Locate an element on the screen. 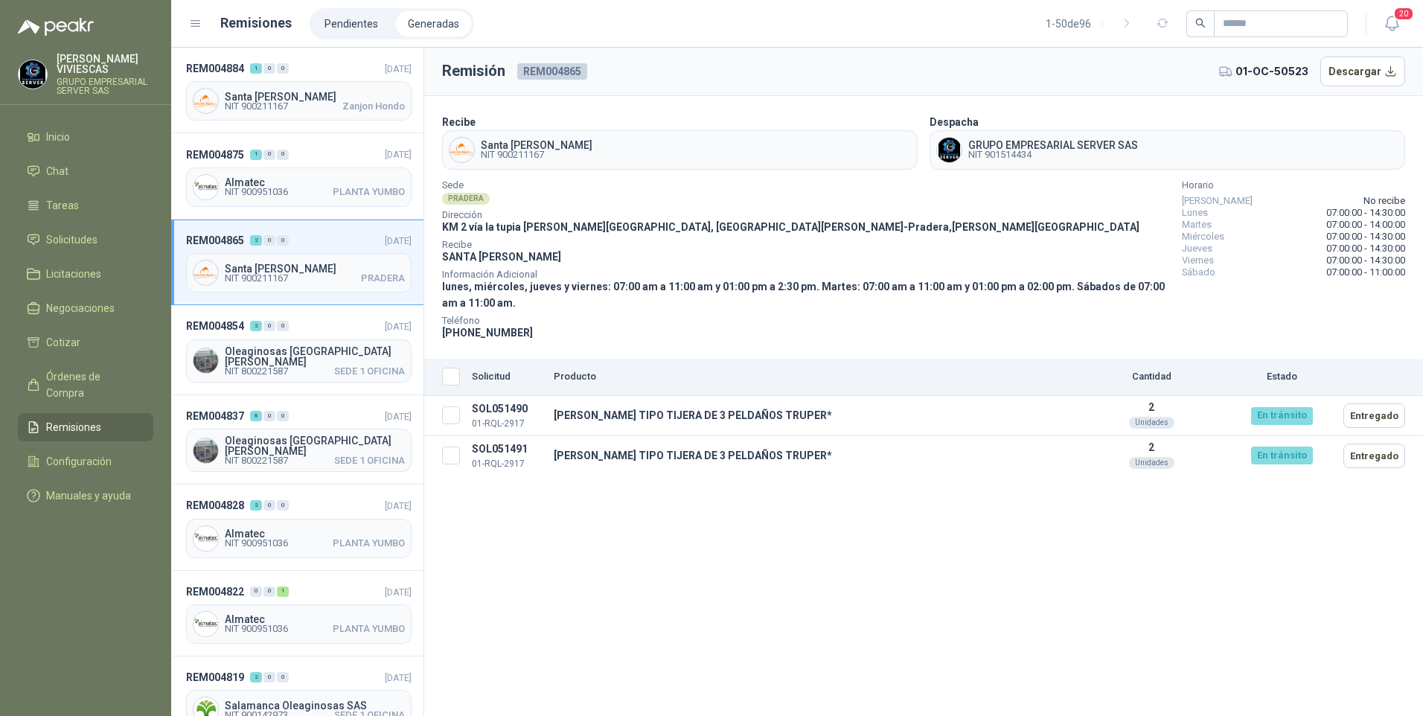 Image resolution: width=1423 pixels, height=716 pixels. span: Inicio is located at coordinates (58, 137).